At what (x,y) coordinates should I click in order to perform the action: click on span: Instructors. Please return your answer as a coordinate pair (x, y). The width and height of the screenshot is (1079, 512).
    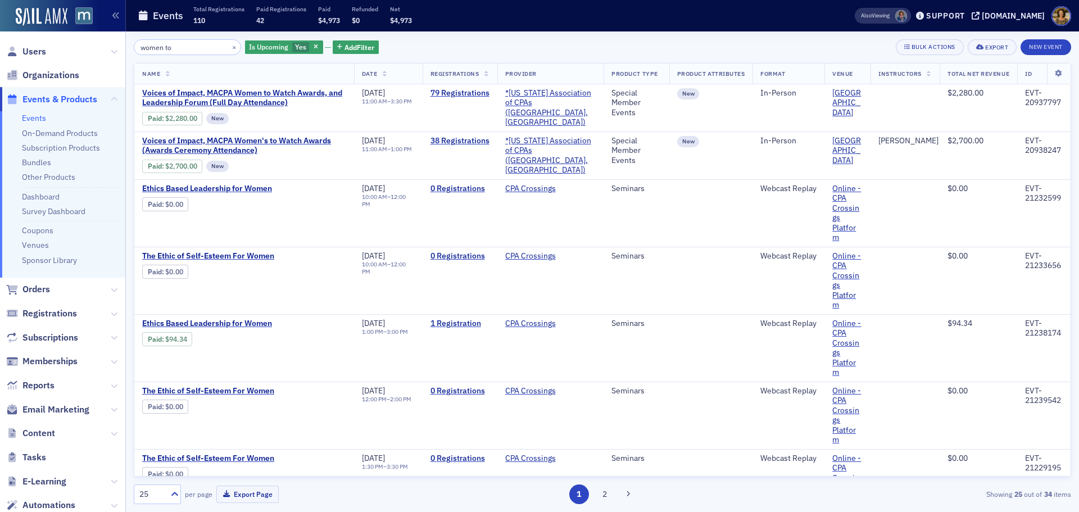
    Looking at the image, I should click on (900, 74).